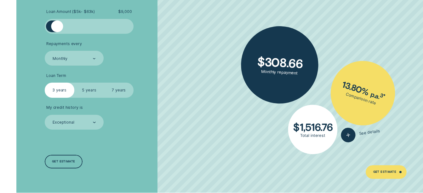 The height and width of the screenshot is (193, 423). What do you see at coordinates (60, 59) in the screenshot?
I see `div: Monthly` at bounding box center [60, 59].